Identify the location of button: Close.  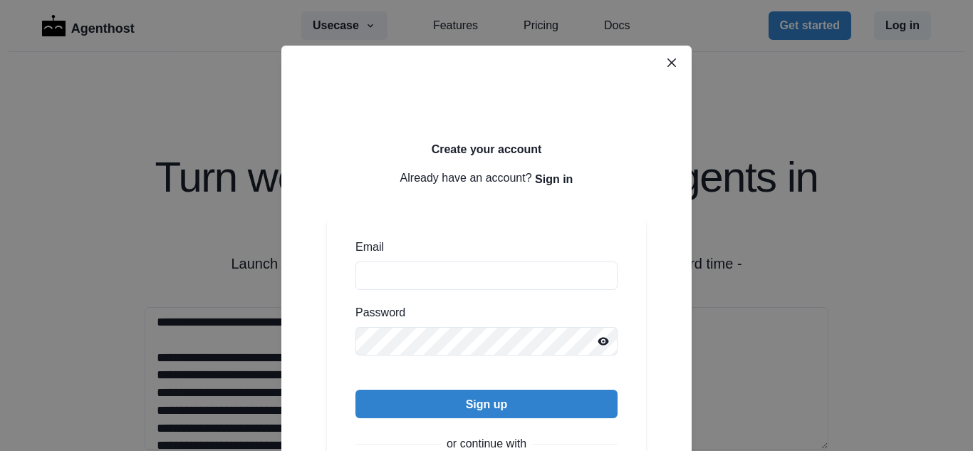
(671, 63).